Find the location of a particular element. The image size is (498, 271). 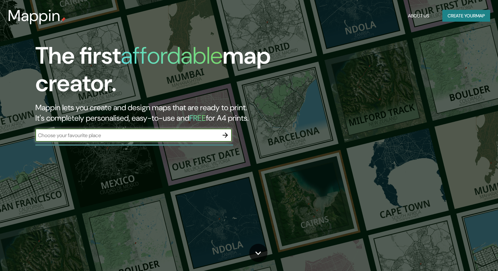

h3: Mappin is located at coordinates (34, 16).